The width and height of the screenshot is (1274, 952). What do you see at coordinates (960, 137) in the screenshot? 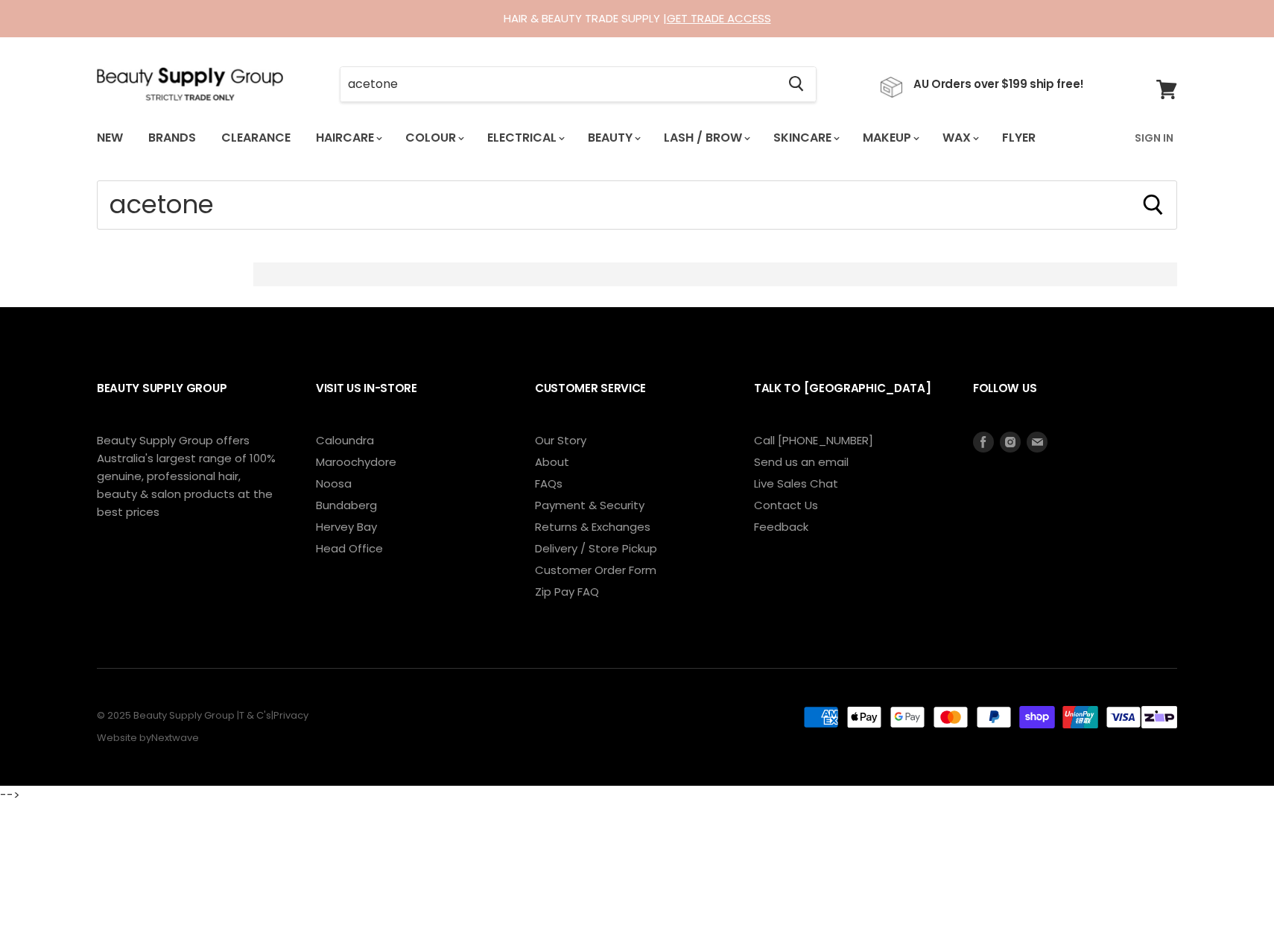
I see `a: Wax` at bounding box center [960, 137].